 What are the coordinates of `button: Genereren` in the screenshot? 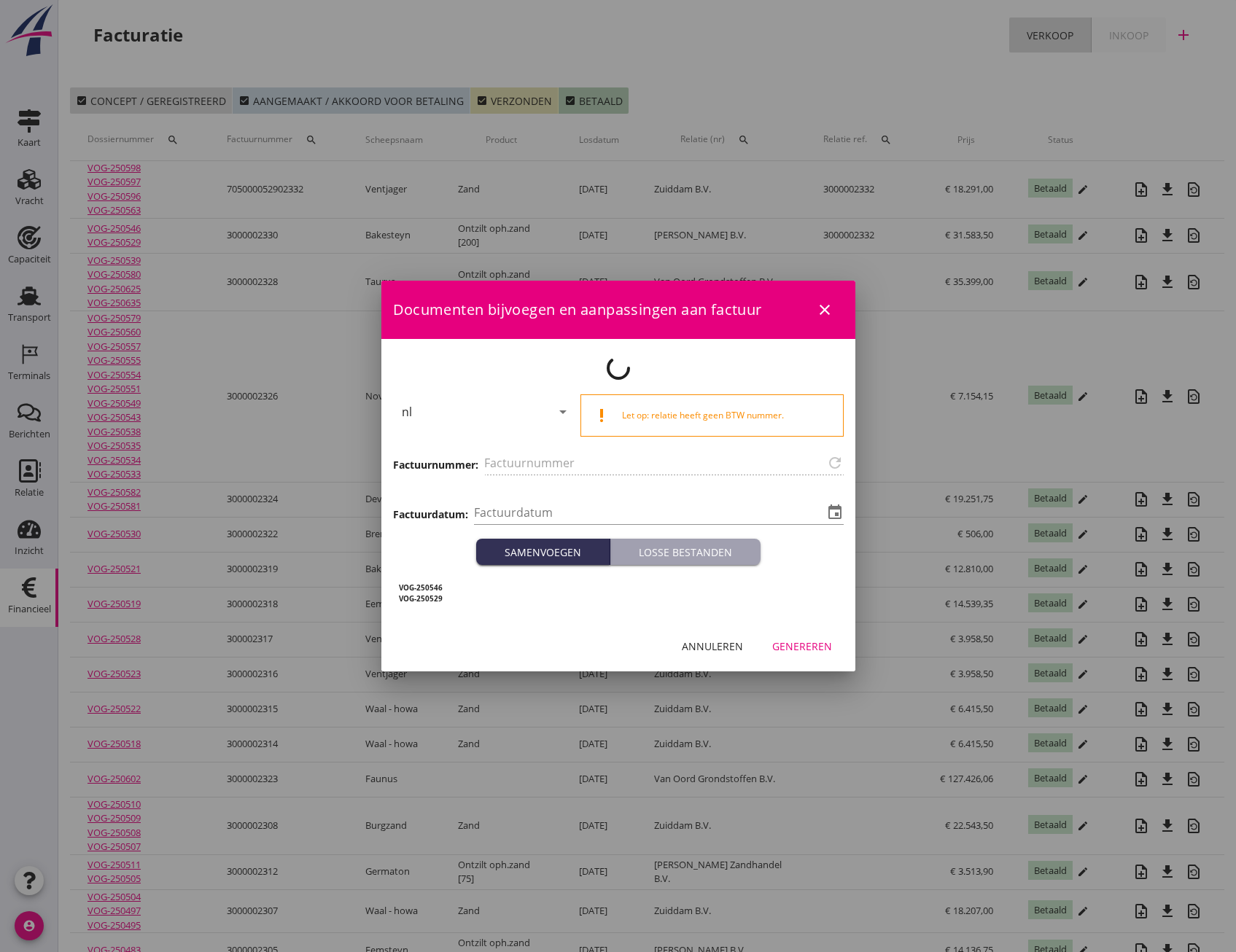 It's located at (802, 646).